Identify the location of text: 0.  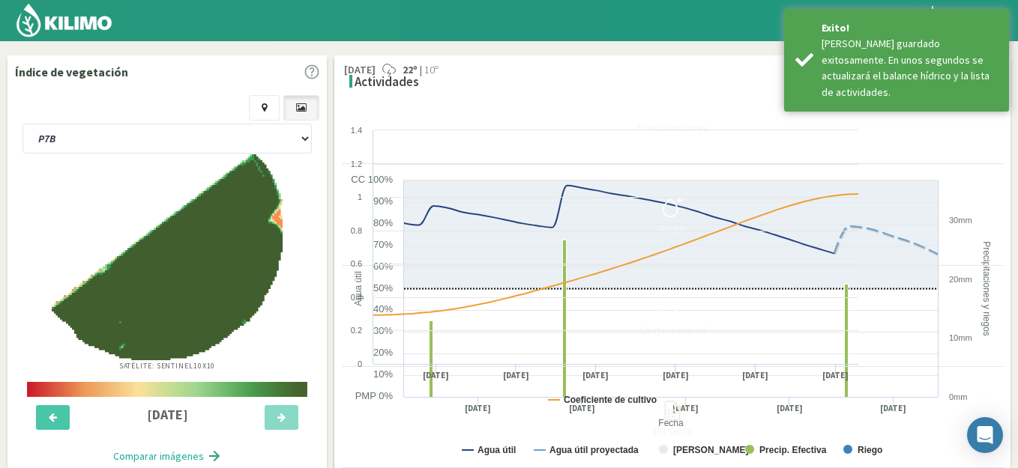
(360, 364).